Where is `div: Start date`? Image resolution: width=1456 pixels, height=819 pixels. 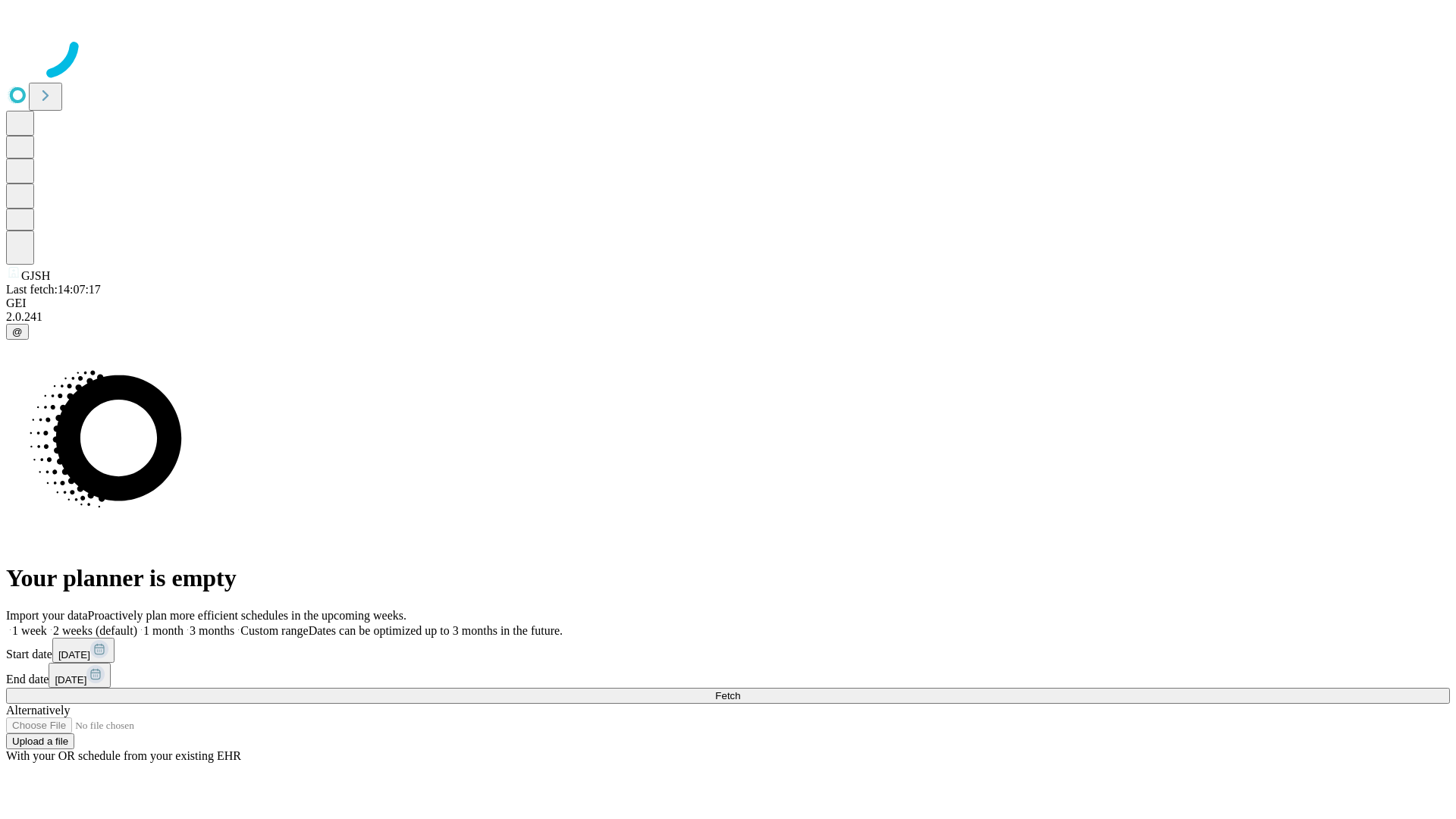 div: Start date is located at coordinates (728, 650).